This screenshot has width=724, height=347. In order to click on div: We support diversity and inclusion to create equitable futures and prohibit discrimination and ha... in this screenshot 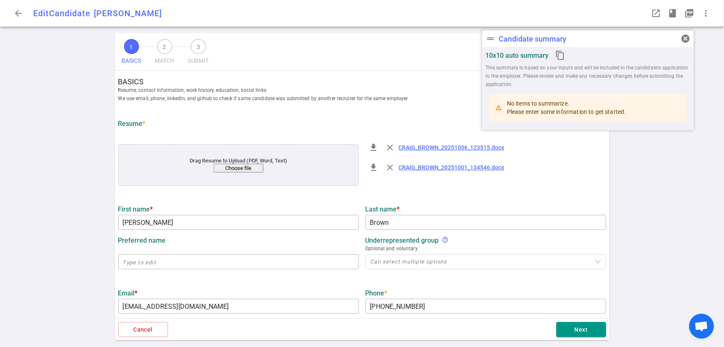, I will do `click(446, 240)`.